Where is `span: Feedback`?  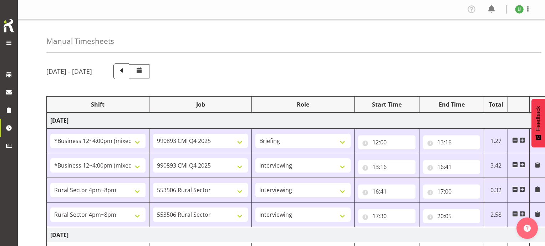
span: Feedback is located at coordinates (538, 118).